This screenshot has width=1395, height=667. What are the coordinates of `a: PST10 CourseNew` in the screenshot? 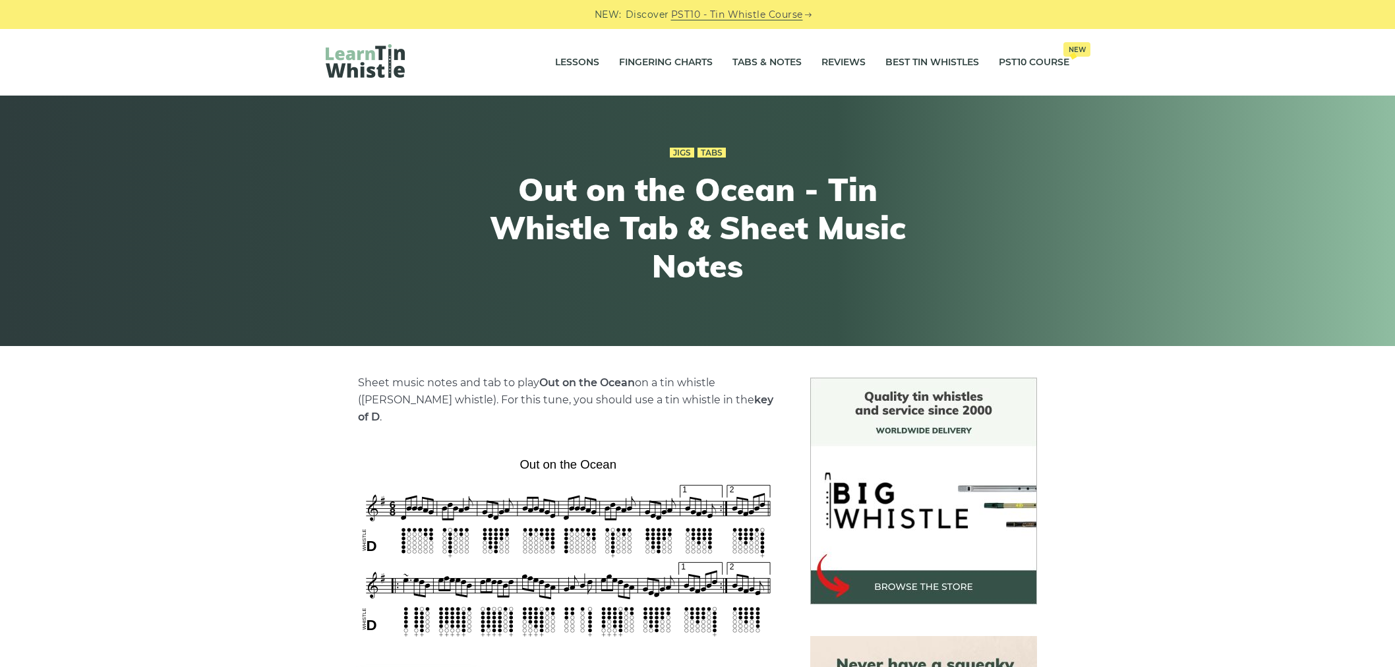 It's located at (1034, 63).